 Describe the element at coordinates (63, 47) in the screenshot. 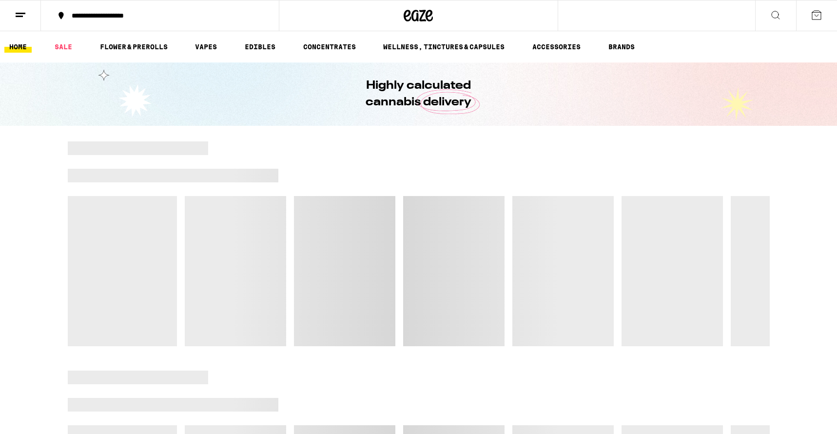

I see `a: SALE` at that location.